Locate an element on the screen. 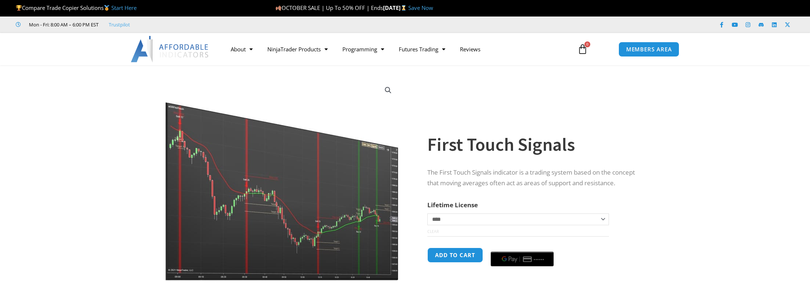 This screenshot has width=810, height=303. a: Futures Trading is located at coordinates (422, 49).